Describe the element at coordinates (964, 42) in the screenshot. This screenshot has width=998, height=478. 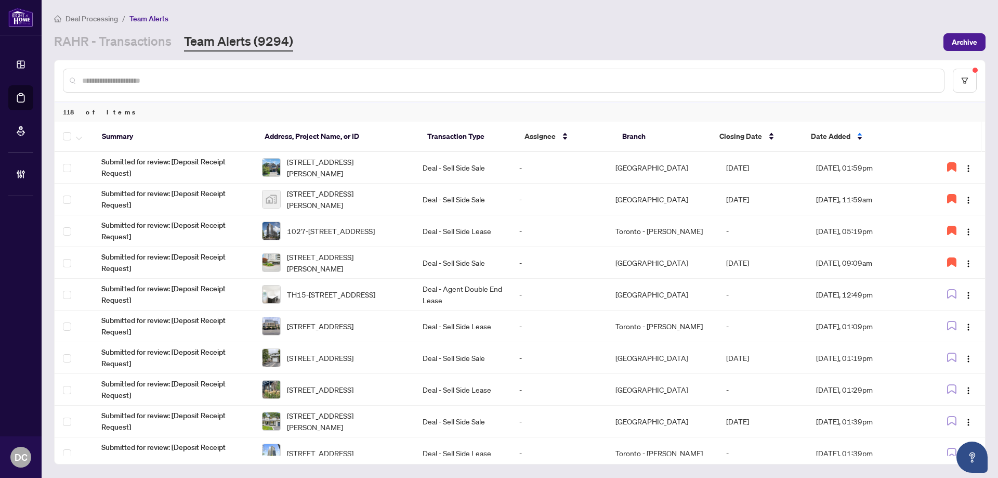
I see `span: Archive` at that location.